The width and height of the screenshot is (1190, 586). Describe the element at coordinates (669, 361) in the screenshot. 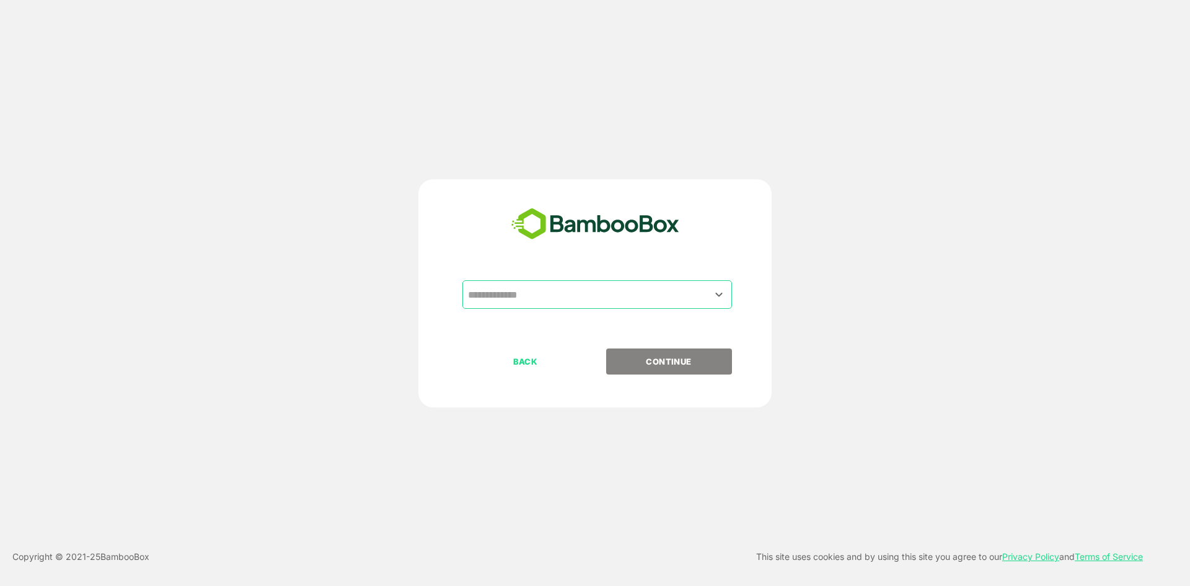

I see `button: CONTINUE` at that location.